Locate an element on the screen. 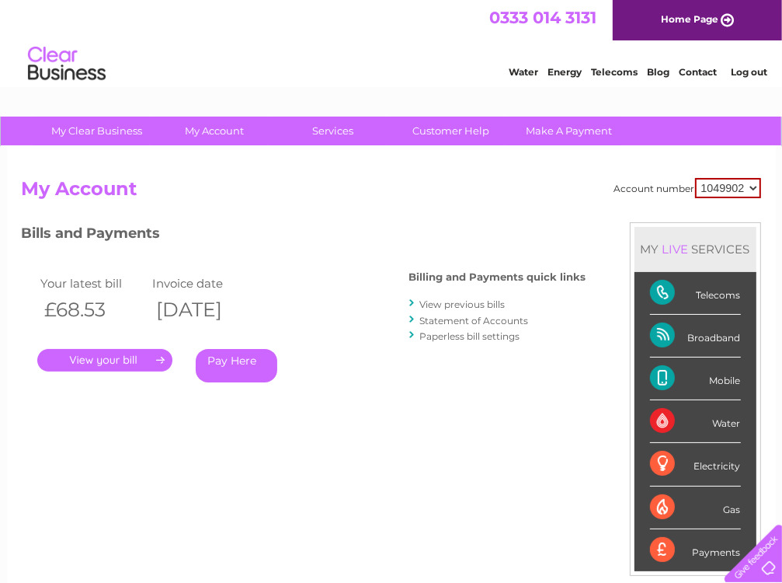 The height and width of the screenshot is (583, 782). div: Electricity is located at coordinates (695, 464).